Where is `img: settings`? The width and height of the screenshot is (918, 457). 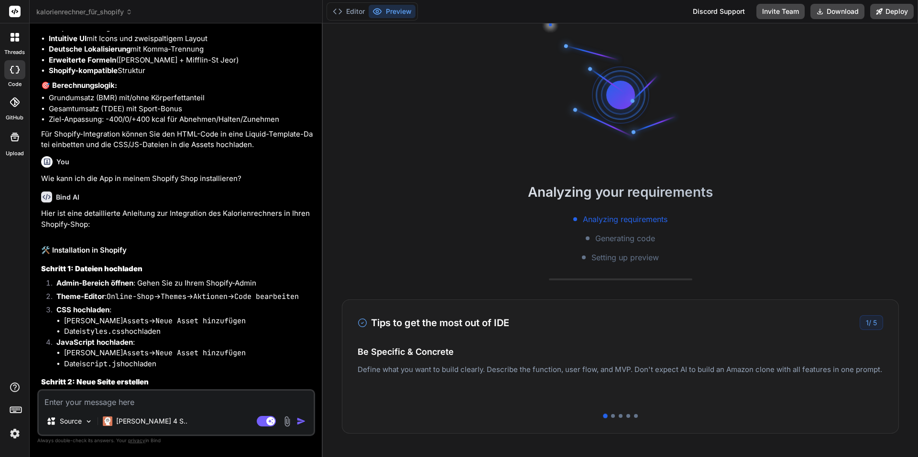 img: settings is located at coordinates (15, 434).